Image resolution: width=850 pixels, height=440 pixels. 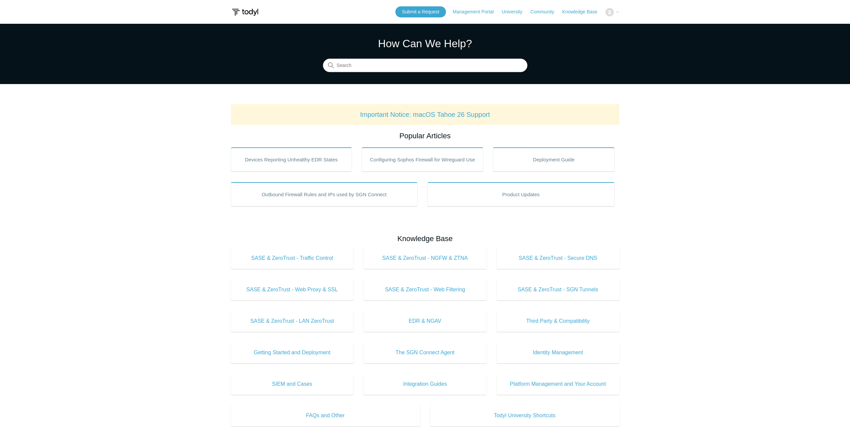 I want to click on a: University, so click(x=515, y=12).